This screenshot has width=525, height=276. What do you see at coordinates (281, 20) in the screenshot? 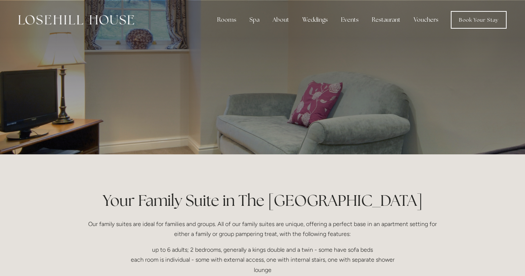
I see `div: About` at bounding box center [281, 20].